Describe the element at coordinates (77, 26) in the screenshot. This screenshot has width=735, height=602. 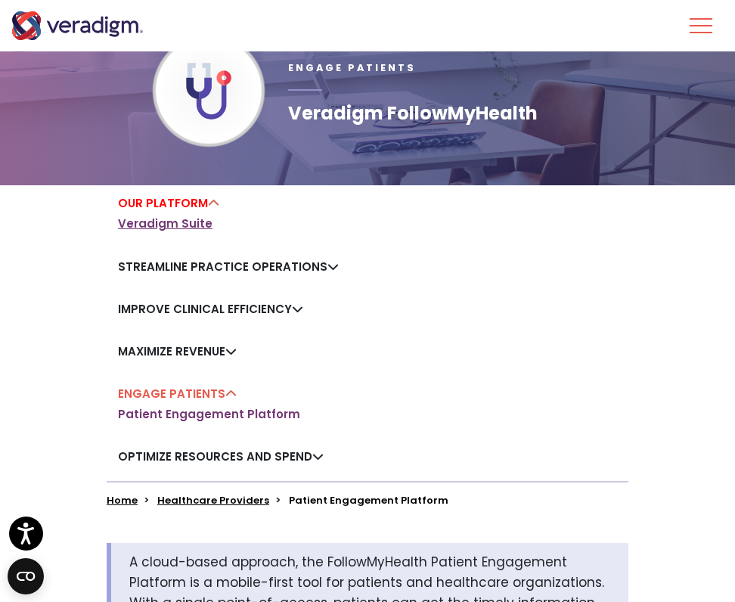
I see `img: Veradigm logo` at that location.